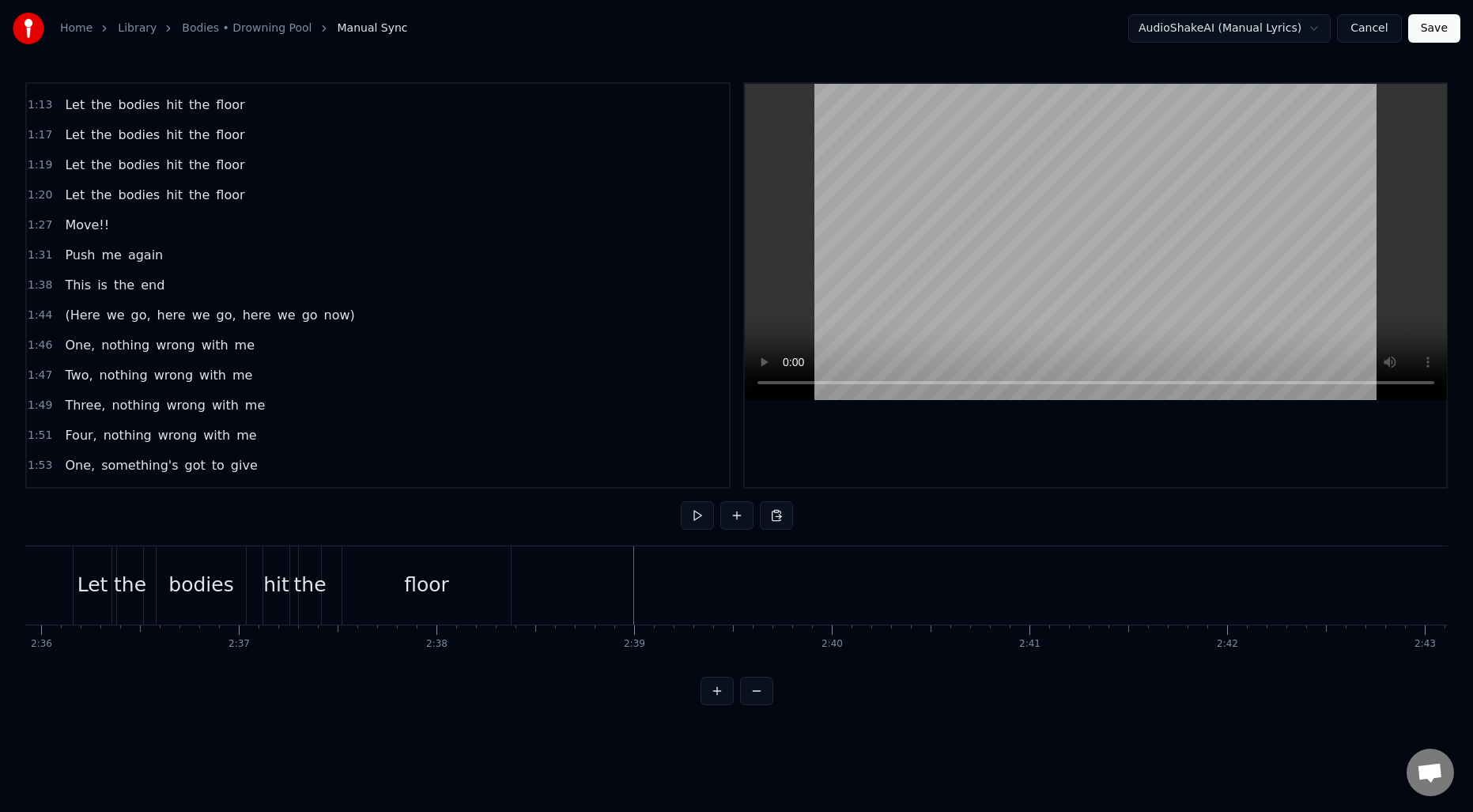 This screenshot has height=812, width=1473. What do you see at coordinates (234, 28) in the screenshot?
I see `nav: breadcrumb` at bounding box center [234, 28].